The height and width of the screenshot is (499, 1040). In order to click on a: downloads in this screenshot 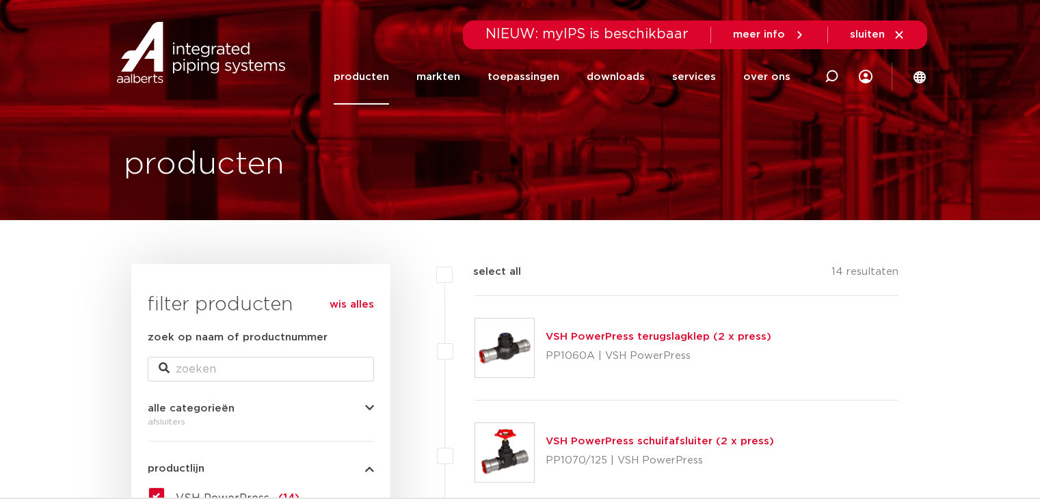, I will do `click(615, 77)`.